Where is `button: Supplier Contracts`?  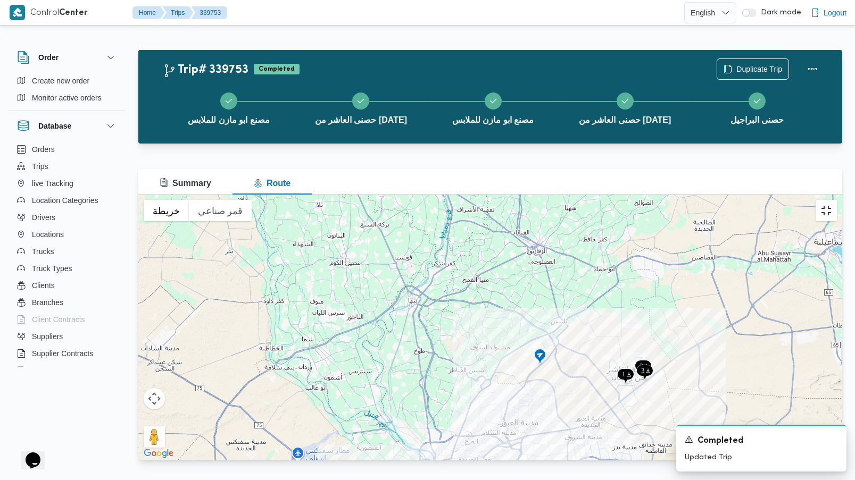 button: Supplier Contracts is located at coordinates (67, 354).